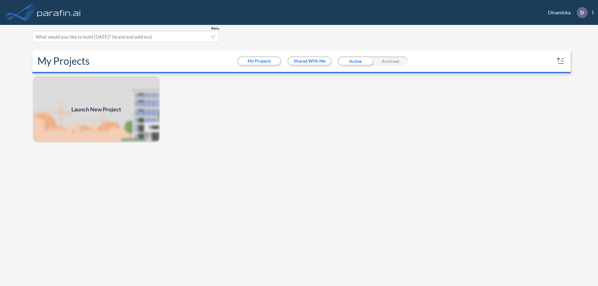  What do you see at coordinates (59, 12) in the screenshot?
I see `img: logo` at bounding box center [59, 12].